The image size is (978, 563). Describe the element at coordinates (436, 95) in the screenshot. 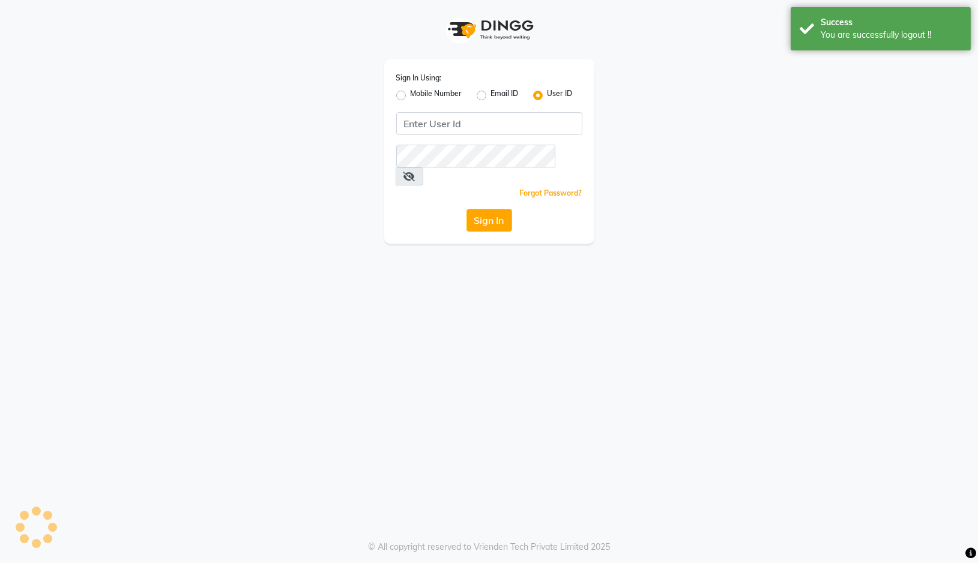

I see `label: Mobile Number` at that location.